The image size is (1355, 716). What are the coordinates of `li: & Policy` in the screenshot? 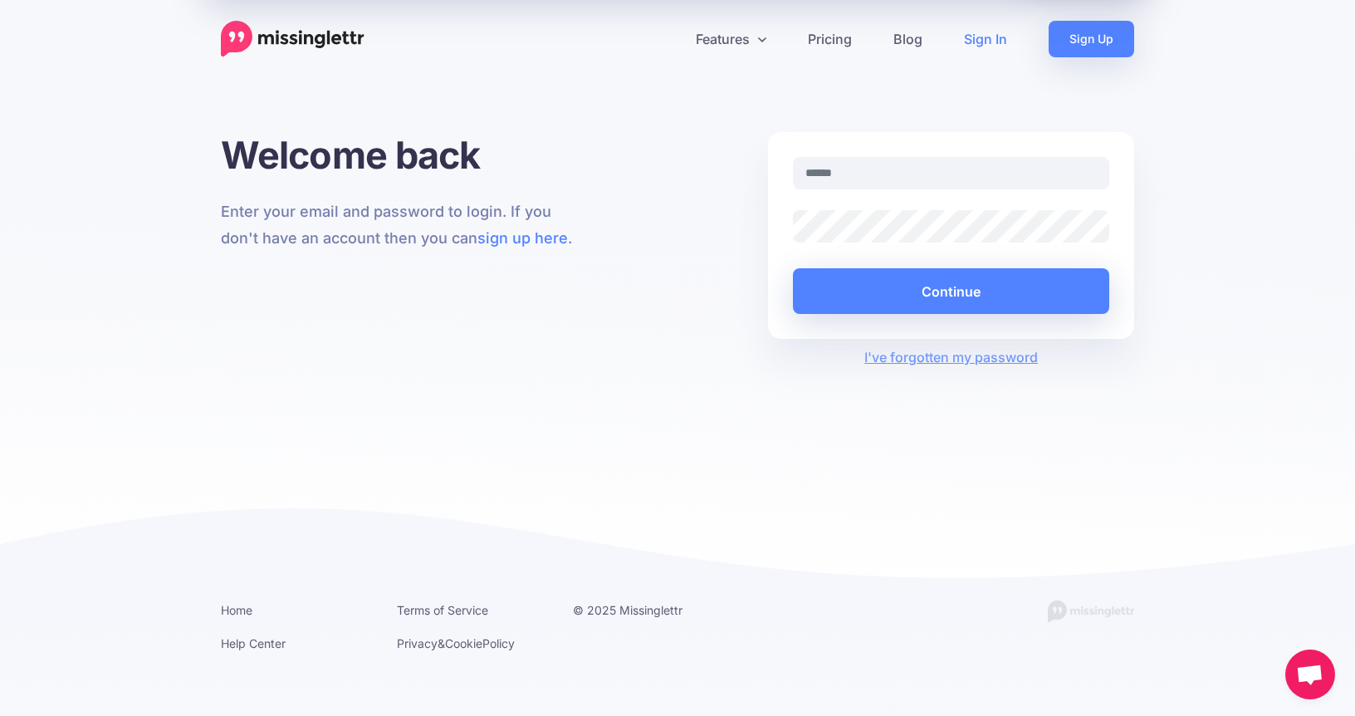 It's located at (473, 643).